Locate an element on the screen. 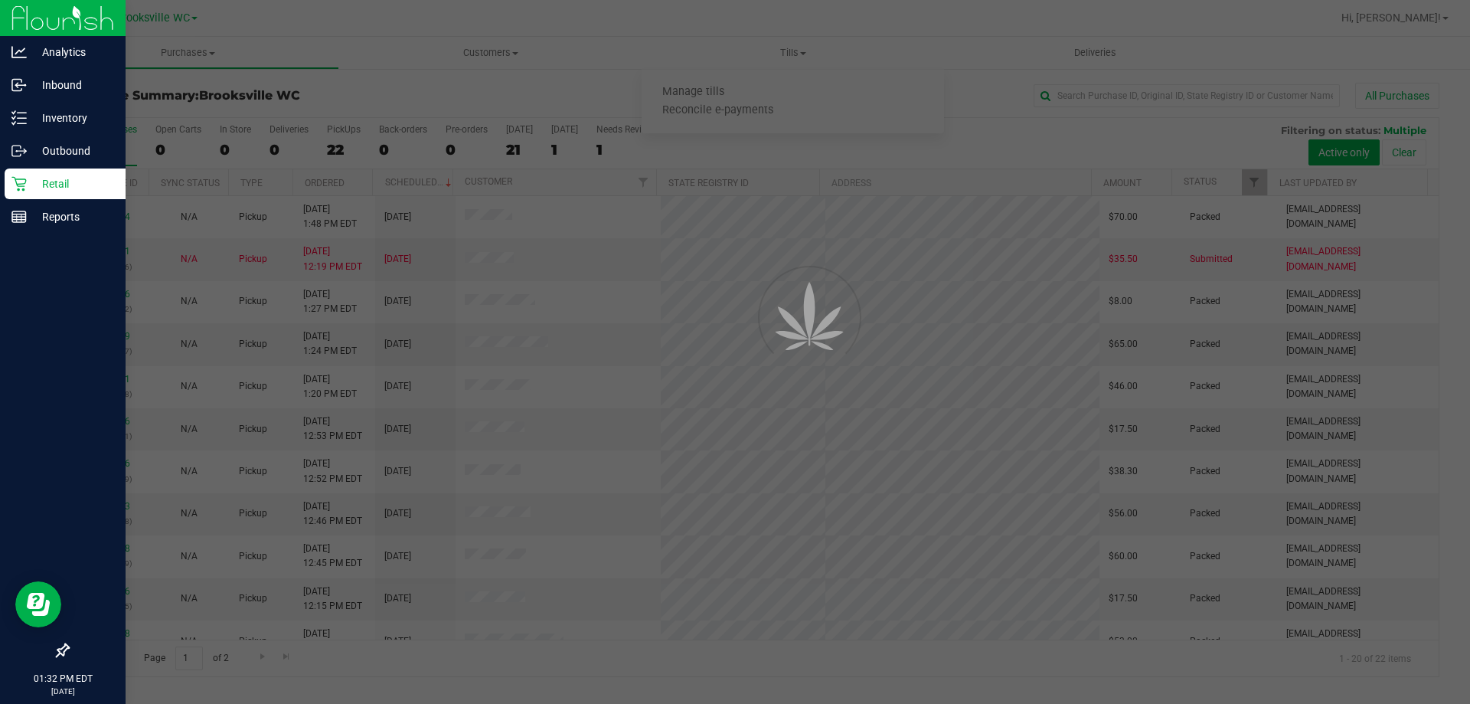  inline-svg: Outbound is located at coordinates (19, 151).